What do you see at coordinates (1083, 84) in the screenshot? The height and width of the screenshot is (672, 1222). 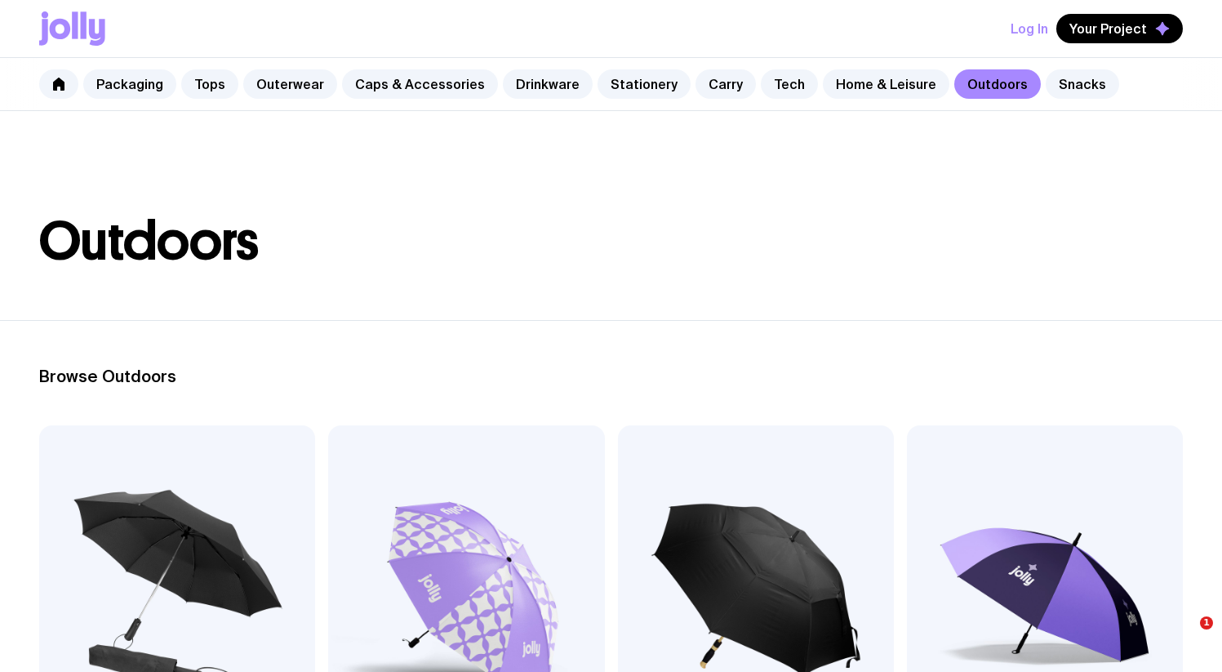 I see `a: Snacks` at bounding box center [1083, 84].